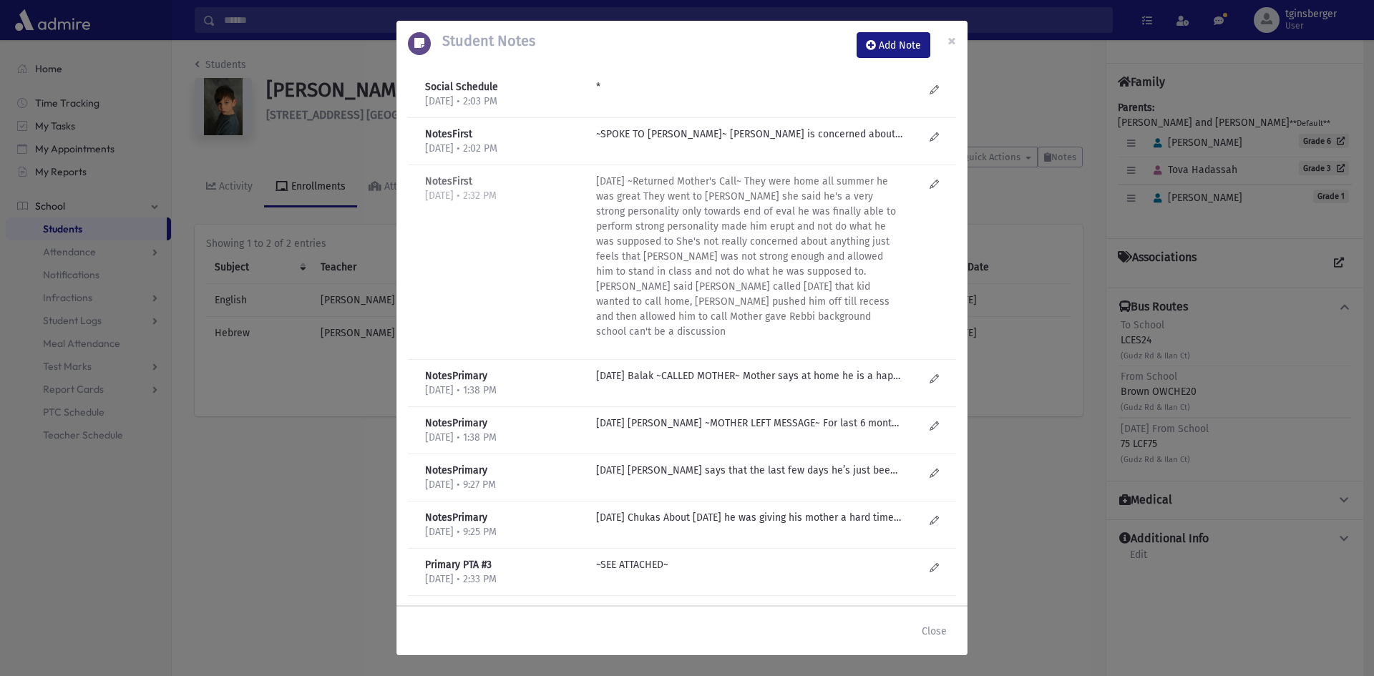 This screenshot has height=676, width=1374. Describe the element at coordinates (458, 565) in the screenshot. I see `b: Primary PTA #3` at that location.